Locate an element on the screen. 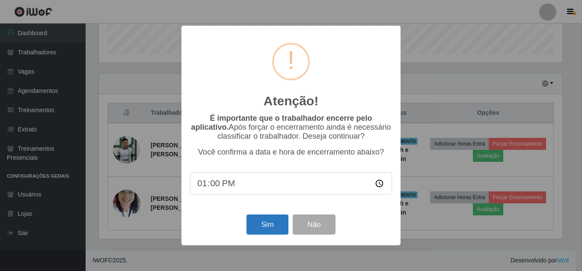  h2: Atenção! is located at coordinates (291, 101).